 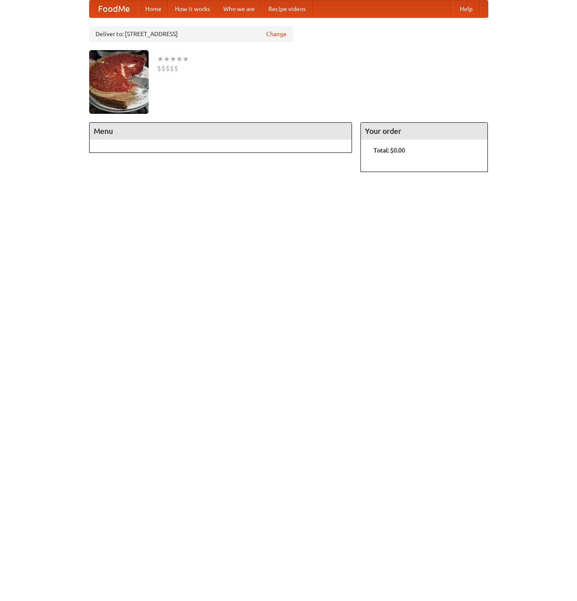 What do you see at coordinates (287, 9) in the screenshot?
I see `a: Recipe videos` at bounding box center [287, 9].